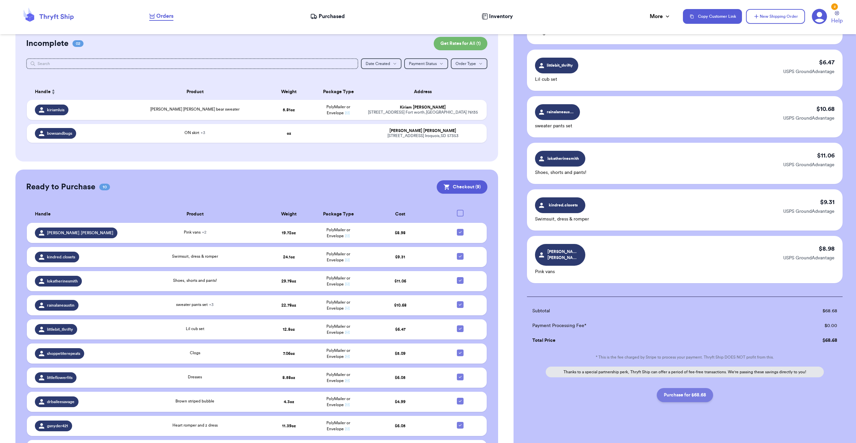 This screenshot has height=443, width=856. What do you see at coordinates (400, 214) in the screenshot?
I see `th: Cost` at bounding box center [400, 214].